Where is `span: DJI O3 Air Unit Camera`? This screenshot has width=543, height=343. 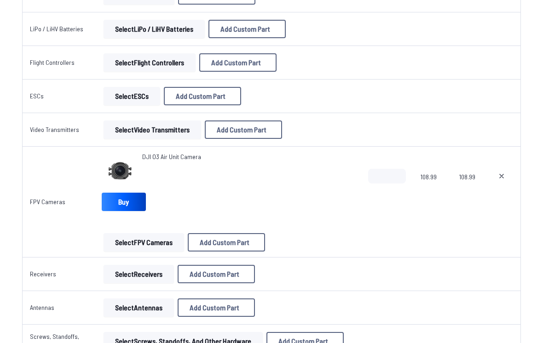 span: DJI O3 Air Unit Camera is located at coordinates (172, 157).